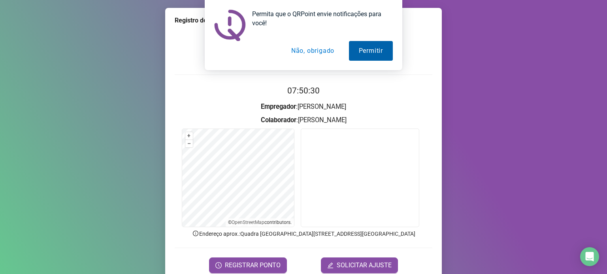 The width and height of the screenshot is (607, 274). Describe the element at coordinates (252, 266) in the screenshot. I see `span: REGISTRAR PONTO` at that location.